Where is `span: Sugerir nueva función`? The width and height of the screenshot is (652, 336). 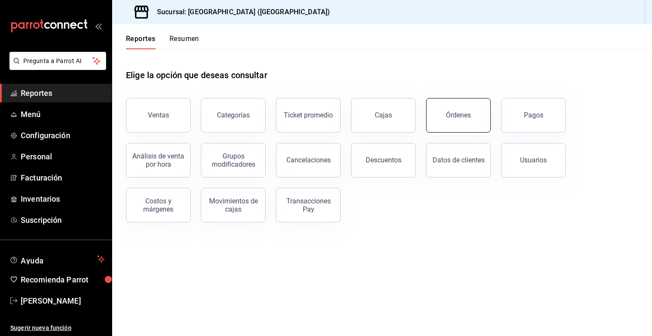 span: Sugerir nueva función is located at coordinates (57, 327).